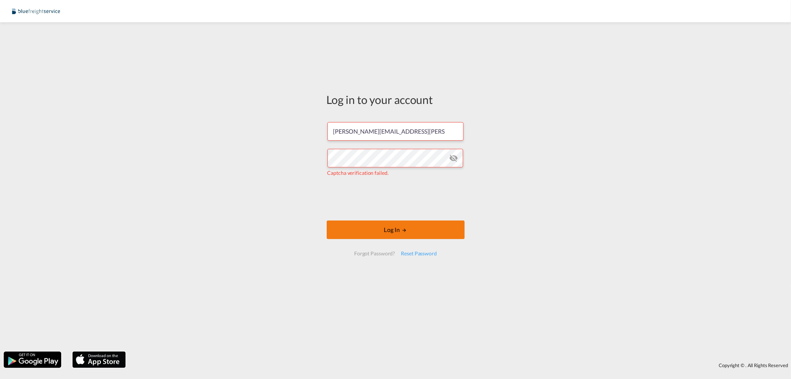  I want to click on img: 9097ab40c0d911ee81d80fb7ec8da167.JPG, so click(36, 11).